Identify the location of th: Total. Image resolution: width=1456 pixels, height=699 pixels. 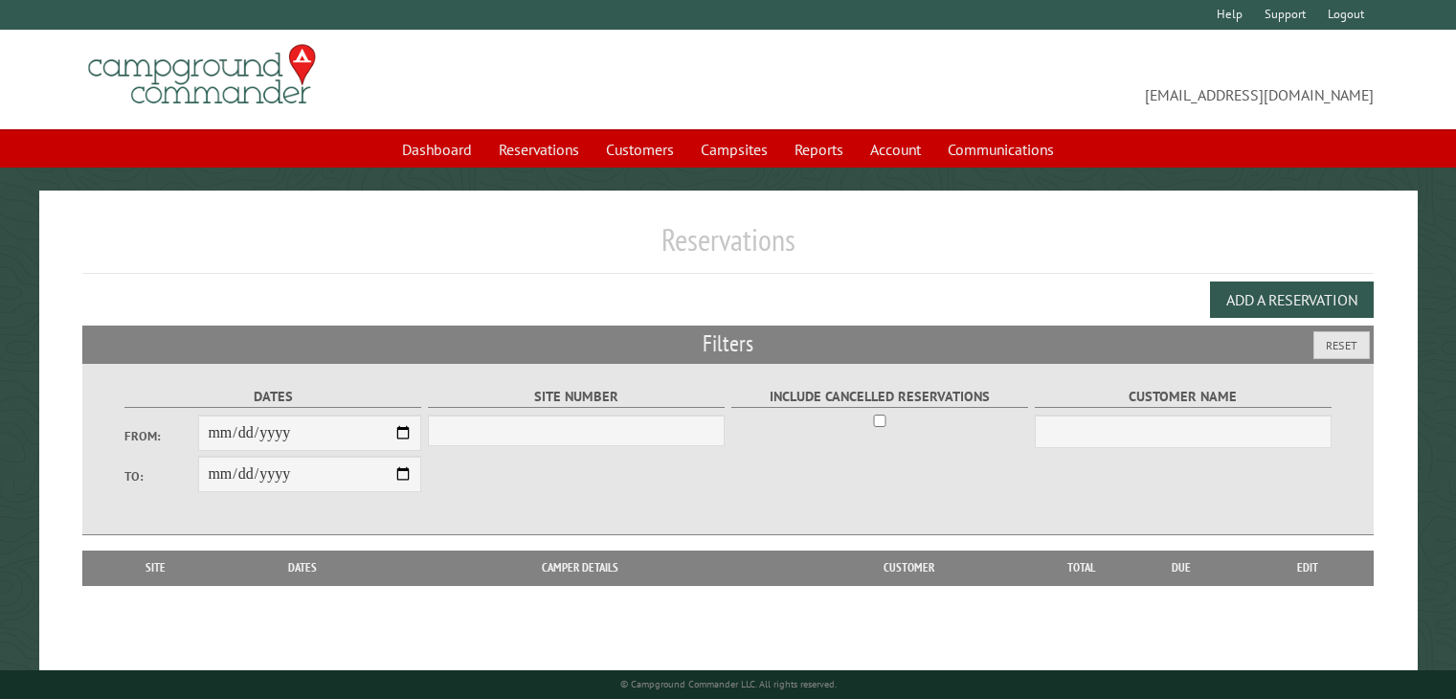
(1082, 568).